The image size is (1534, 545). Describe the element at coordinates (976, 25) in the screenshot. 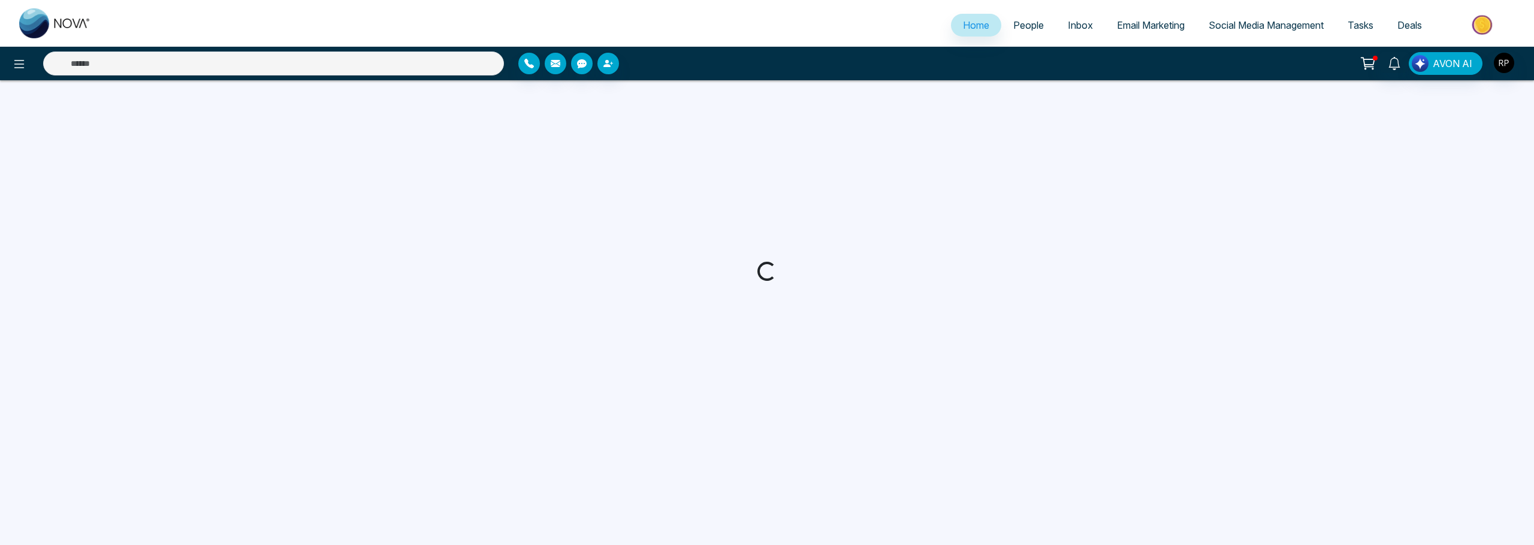

I see `a: Home` at that location.